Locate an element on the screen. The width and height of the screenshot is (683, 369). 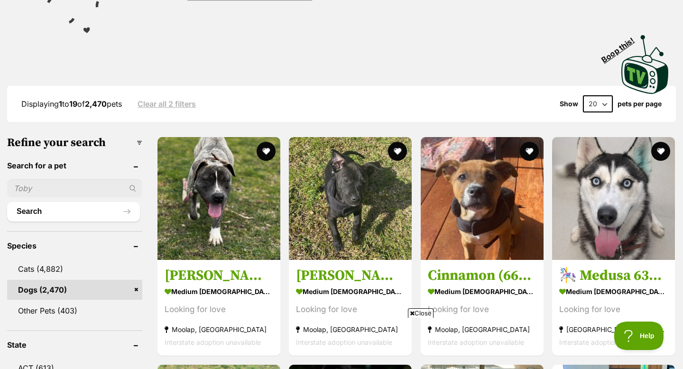
span: Close is located at coordinates (421, 313).